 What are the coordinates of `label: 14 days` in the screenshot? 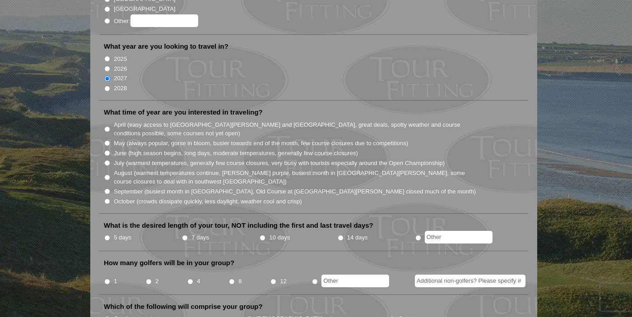 It's located at (358, 238).